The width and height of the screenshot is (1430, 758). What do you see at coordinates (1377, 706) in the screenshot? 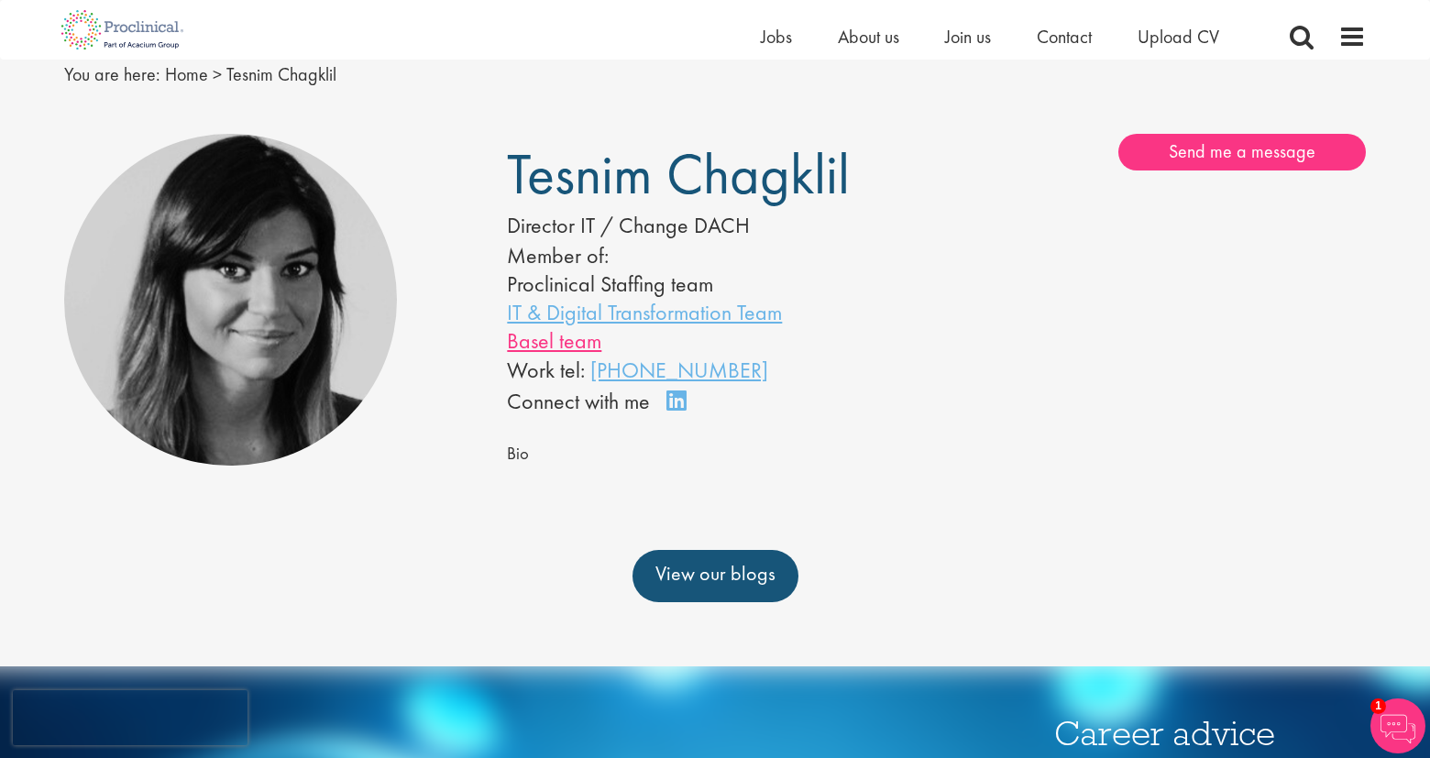
I see `span: 1` at bounding box center [1377, 706].